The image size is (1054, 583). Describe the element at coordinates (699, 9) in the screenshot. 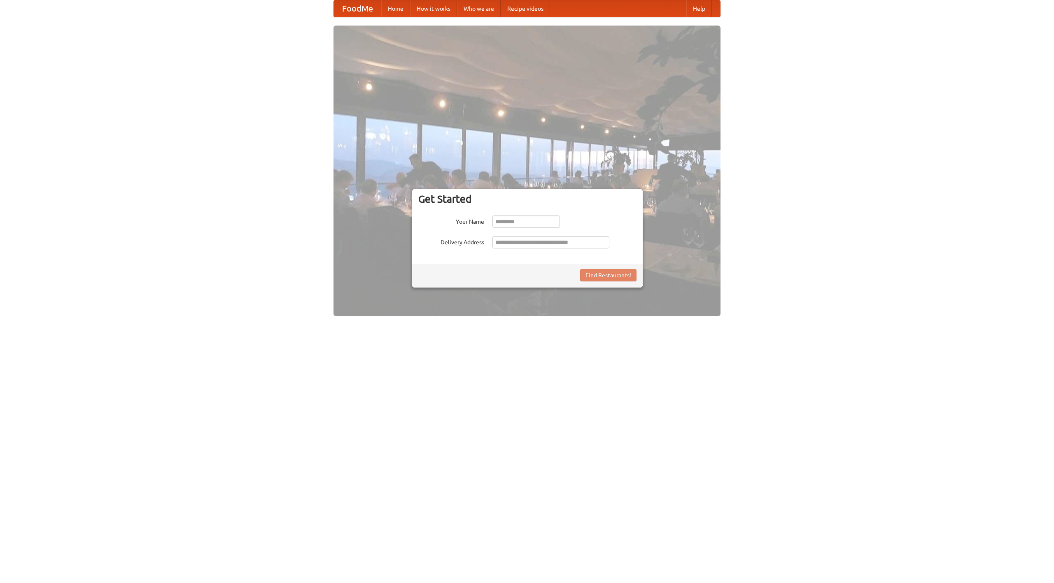

I see `a: Help` at that location.